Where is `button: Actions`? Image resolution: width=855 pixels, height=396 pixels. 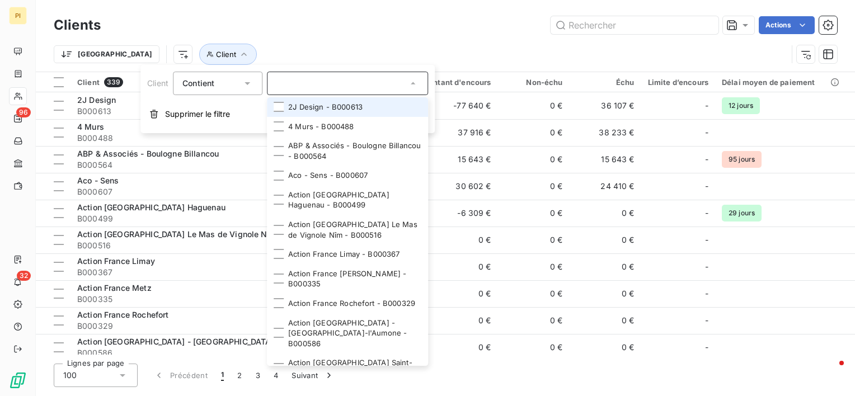
button: Actions is located at coordinates (787, 25).